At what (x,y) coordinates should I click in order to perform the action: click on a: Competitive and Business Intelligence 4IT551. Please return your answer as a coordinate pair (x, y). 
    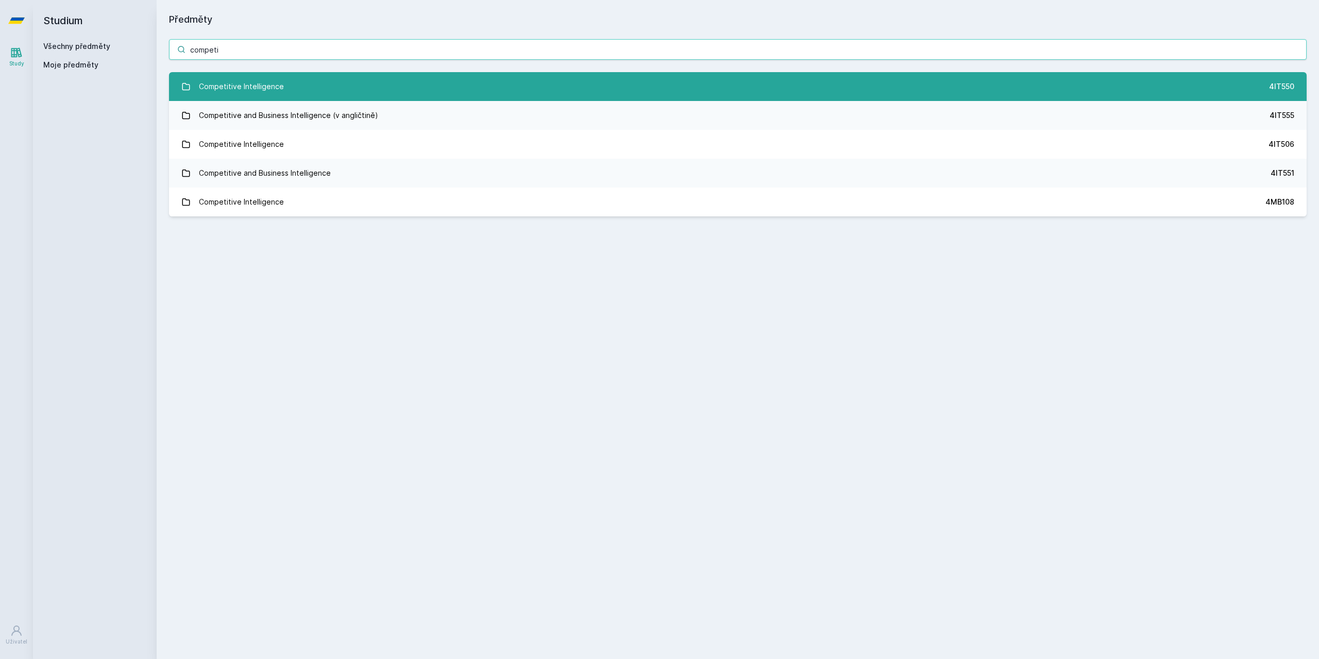
    Looking at the image, I should click on (738, 173).